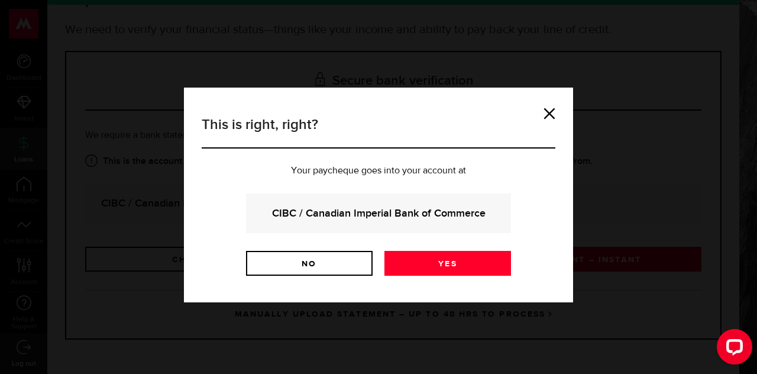 Image resolution: width=757 pixels, height=374 pixels. I want to click on a: No, so click(309, 263).